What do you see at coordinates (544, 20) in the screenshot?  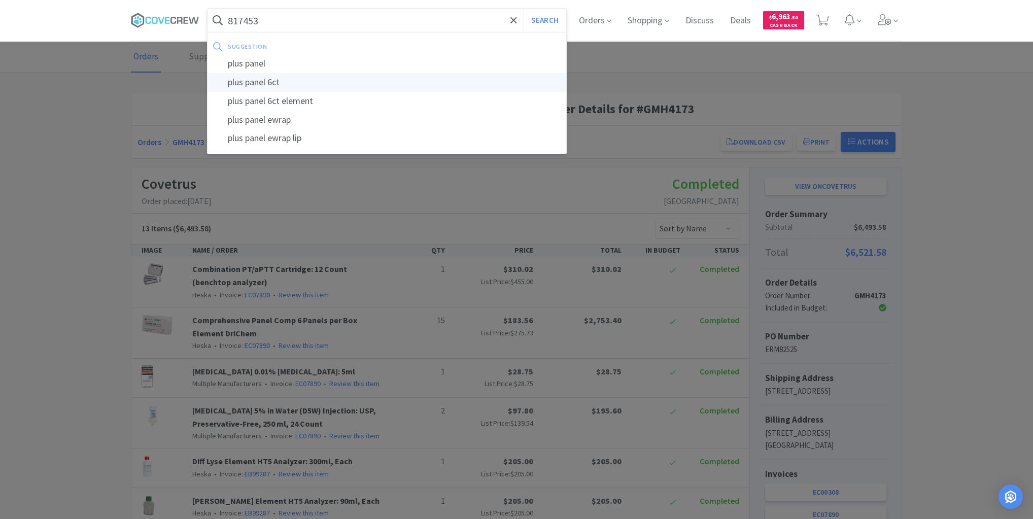 I see `button: Search` at bounding box center [544, 20].